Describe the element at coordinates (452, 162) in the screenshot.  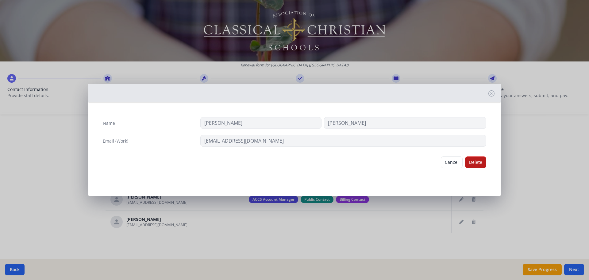
I see `button: Cancel` at that location.